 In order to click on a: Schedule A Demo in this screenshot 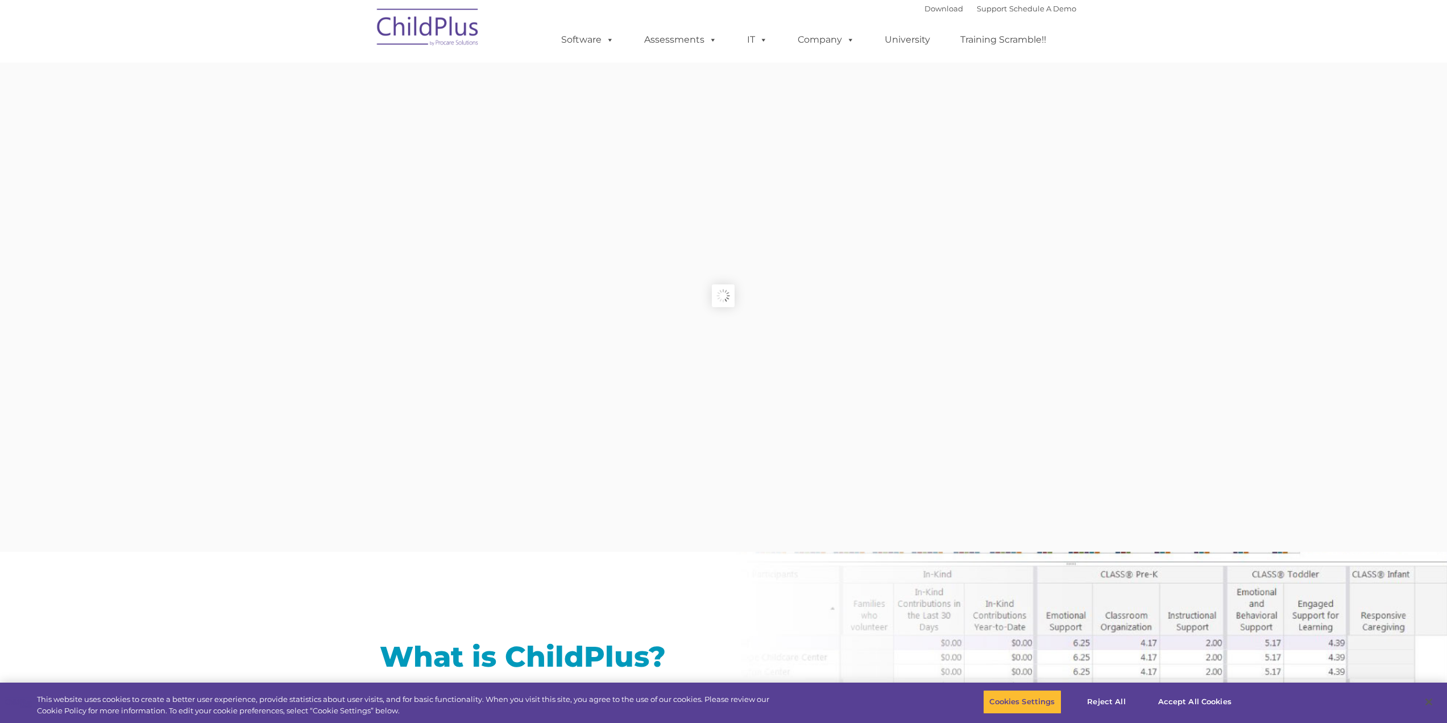, I will do `click(1043, 9)`.